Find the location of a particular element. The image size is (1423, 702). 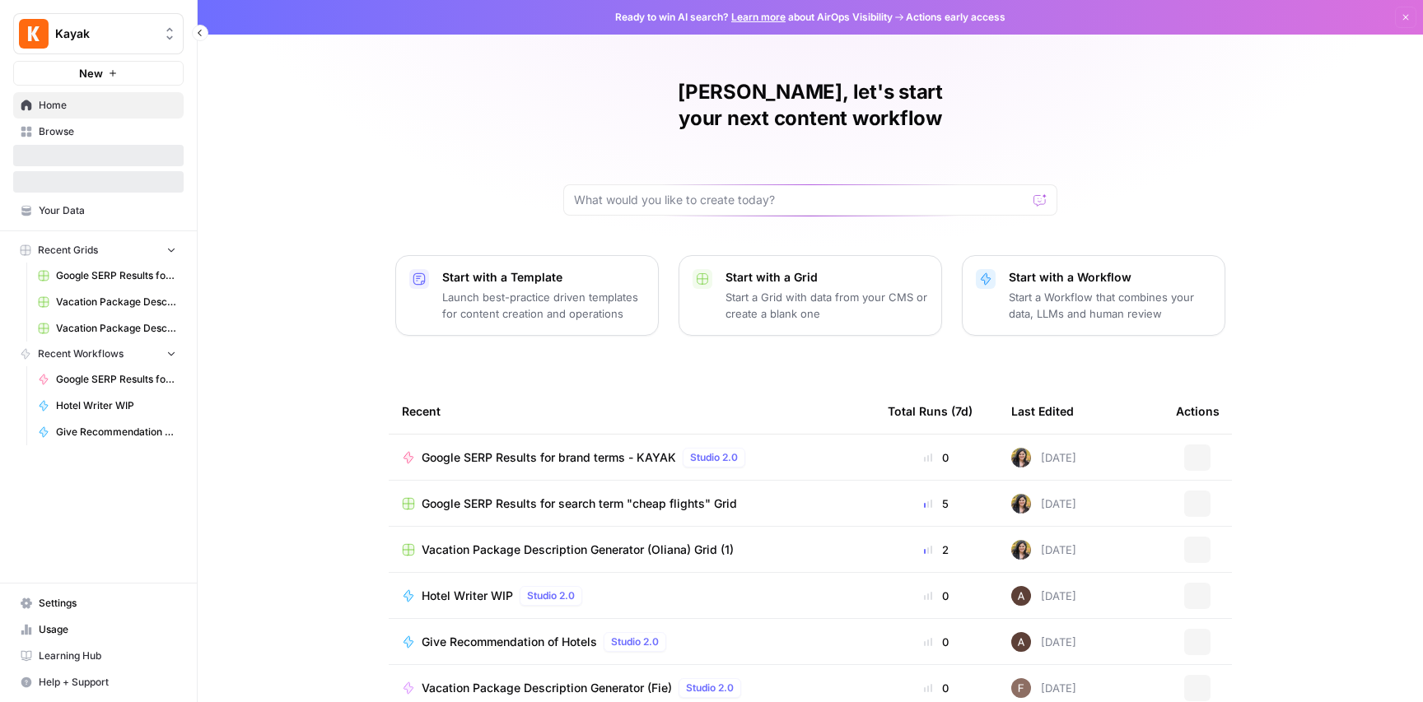

p: Start a Grid with data from your CMS or create a blank one is located at coordinates (827, 305).